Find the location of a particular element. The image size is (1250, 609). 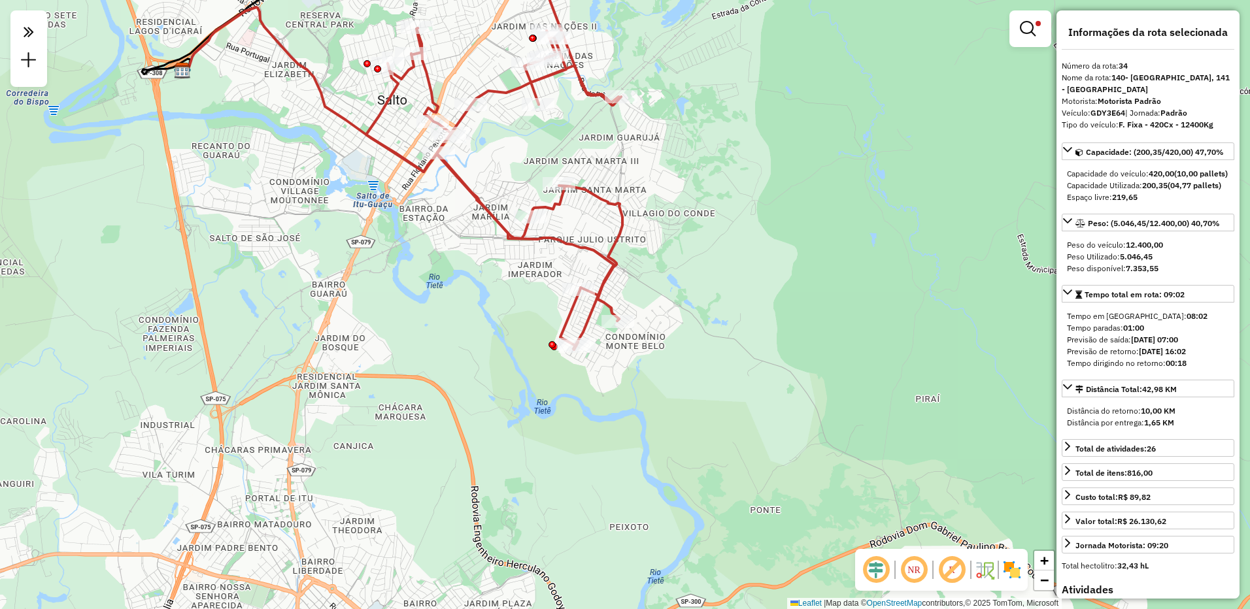

span: Peso do veículo: is located at coordinates (1115, 245).